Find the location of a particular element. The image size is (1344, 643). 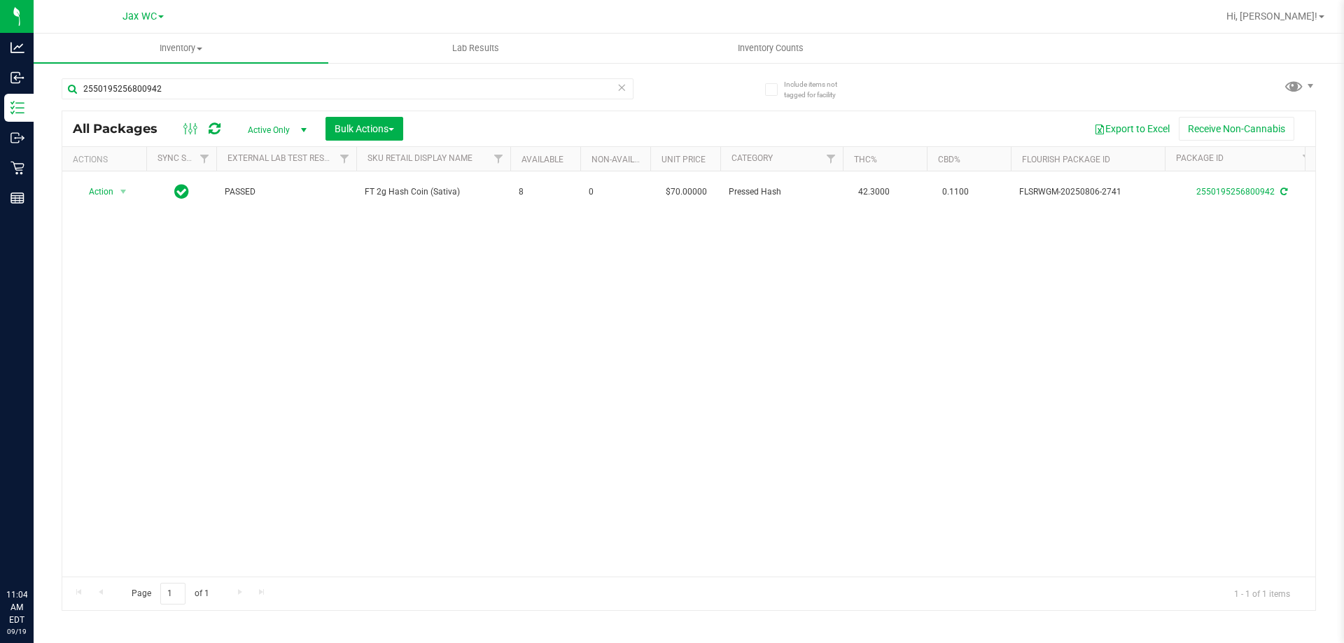

a: Category is located at coordinates (752, 158).